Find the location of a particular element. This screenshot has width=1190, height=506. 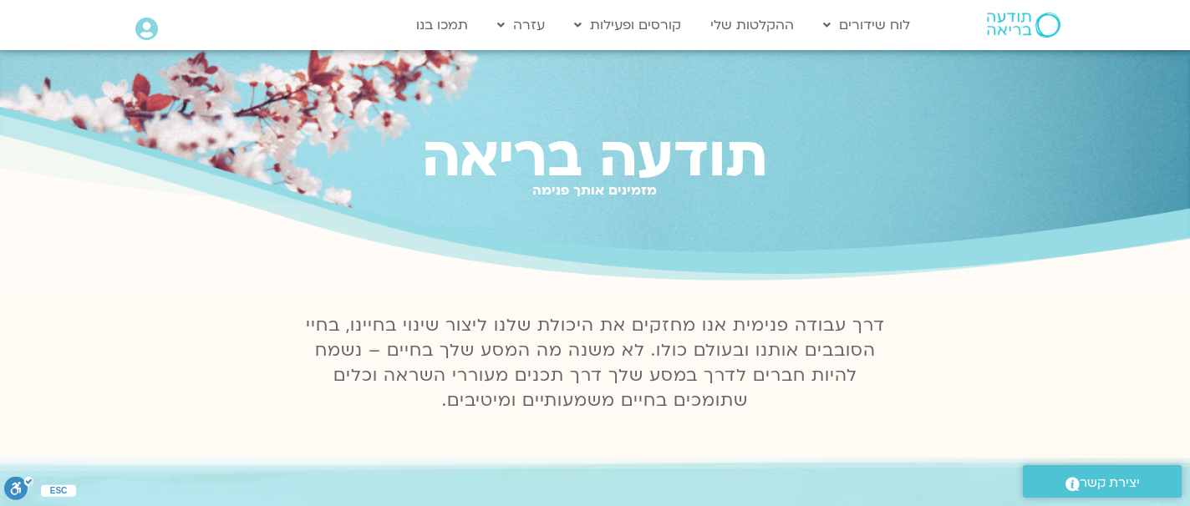

img: תודעה בריאה is located at coordinates (1024, 25).